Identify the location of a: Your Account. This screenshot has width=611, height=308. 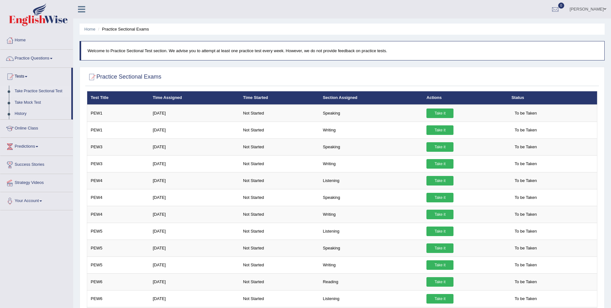
(37, 200).